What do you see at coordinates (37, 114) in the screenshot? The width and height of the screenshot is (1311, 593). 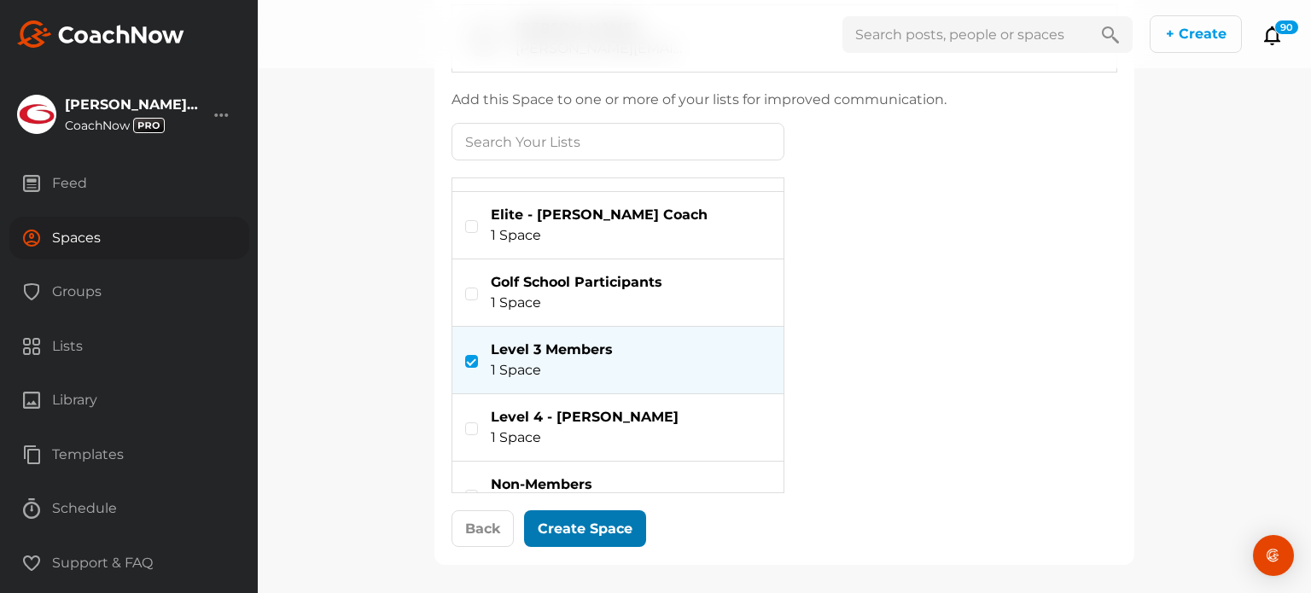 I see `img: square_0aee7b555779b671652530bccc5f12b4.jpg` at bounding box center [37, 114].